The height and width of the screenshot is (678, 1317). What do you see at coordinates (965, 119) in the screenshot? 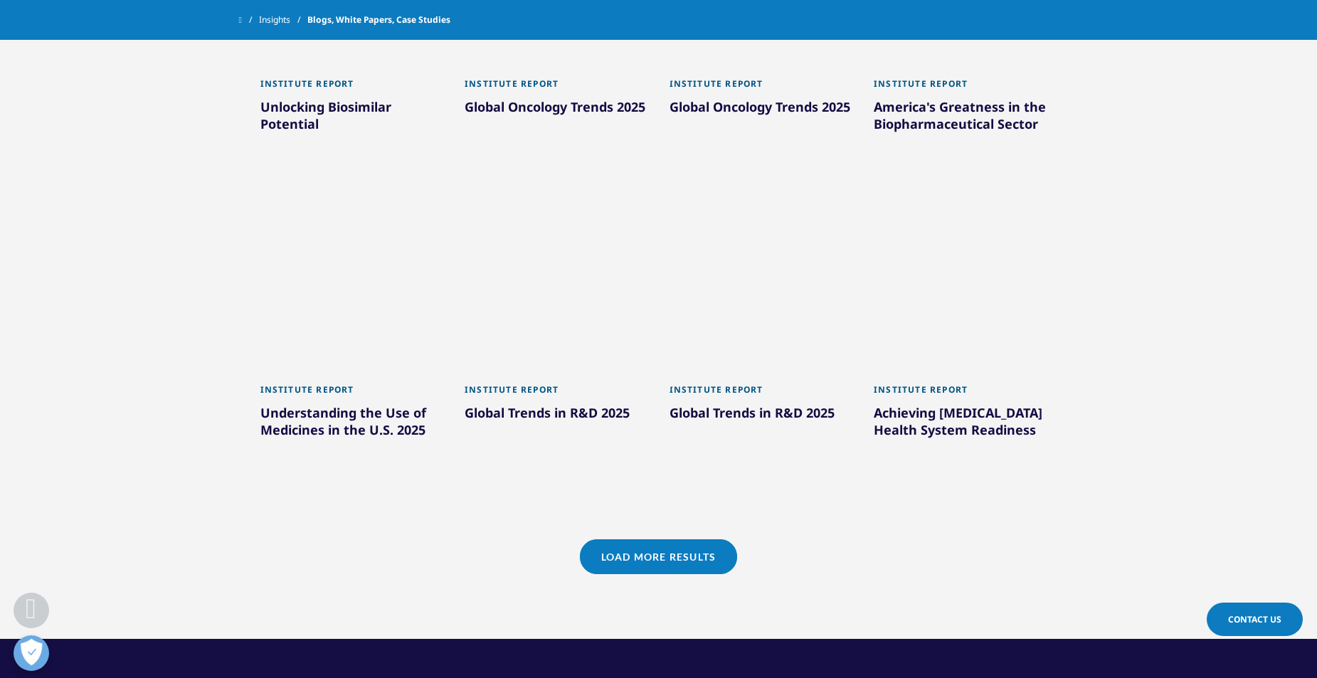
I see `a: Institute Report America's Greatness in the Biopharmaceutical Sector` at bounding box center [965, 119].